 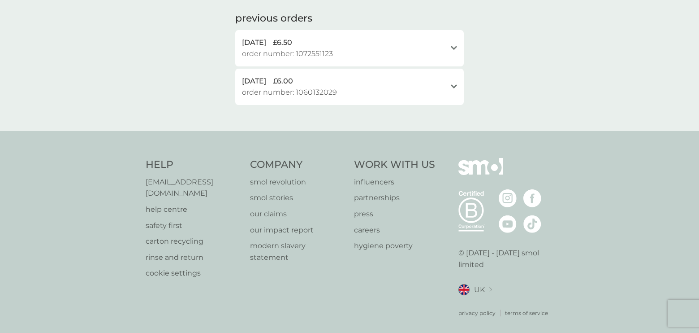 What do you see at coordinates (298, 182) in the screenshot?
I see `a: smol revolution` at bounding box center [298, 182].